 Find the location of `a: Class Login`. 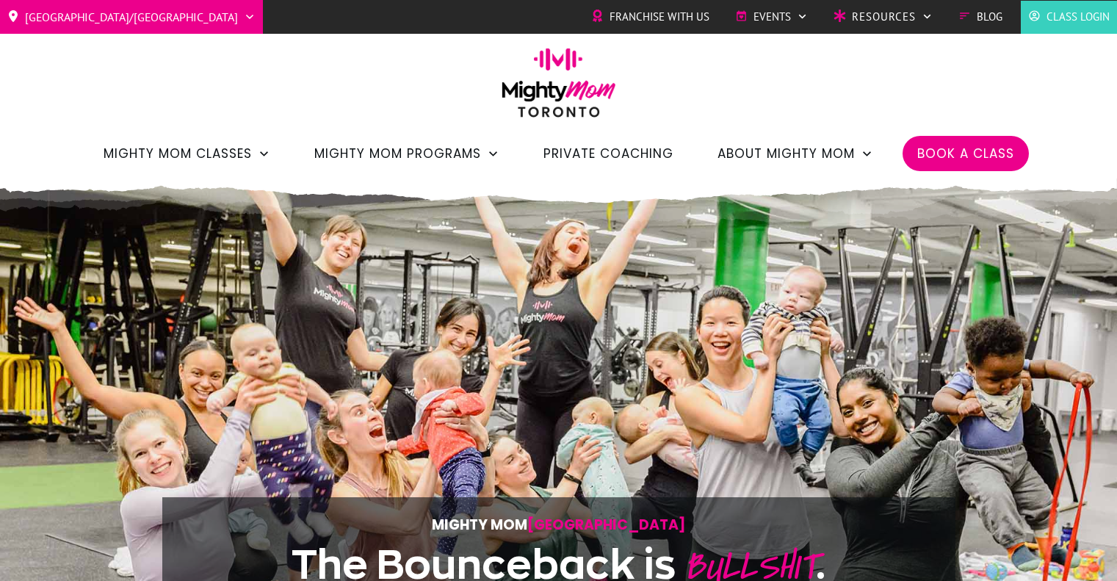

a: Class Login is located at coordinates (1069, 17).